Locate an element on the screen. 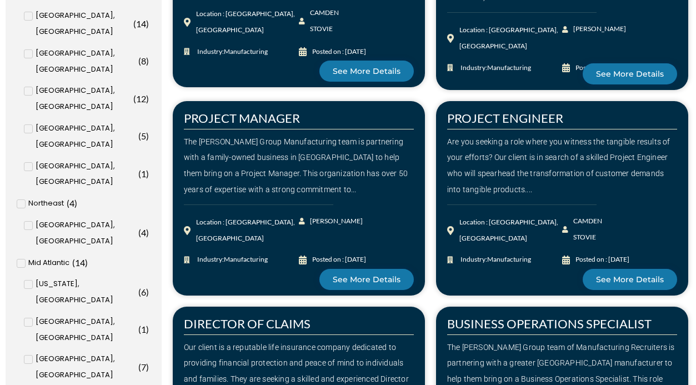  a: DIRECTOR OF CLAIMS is located at coordinates (247, 323).